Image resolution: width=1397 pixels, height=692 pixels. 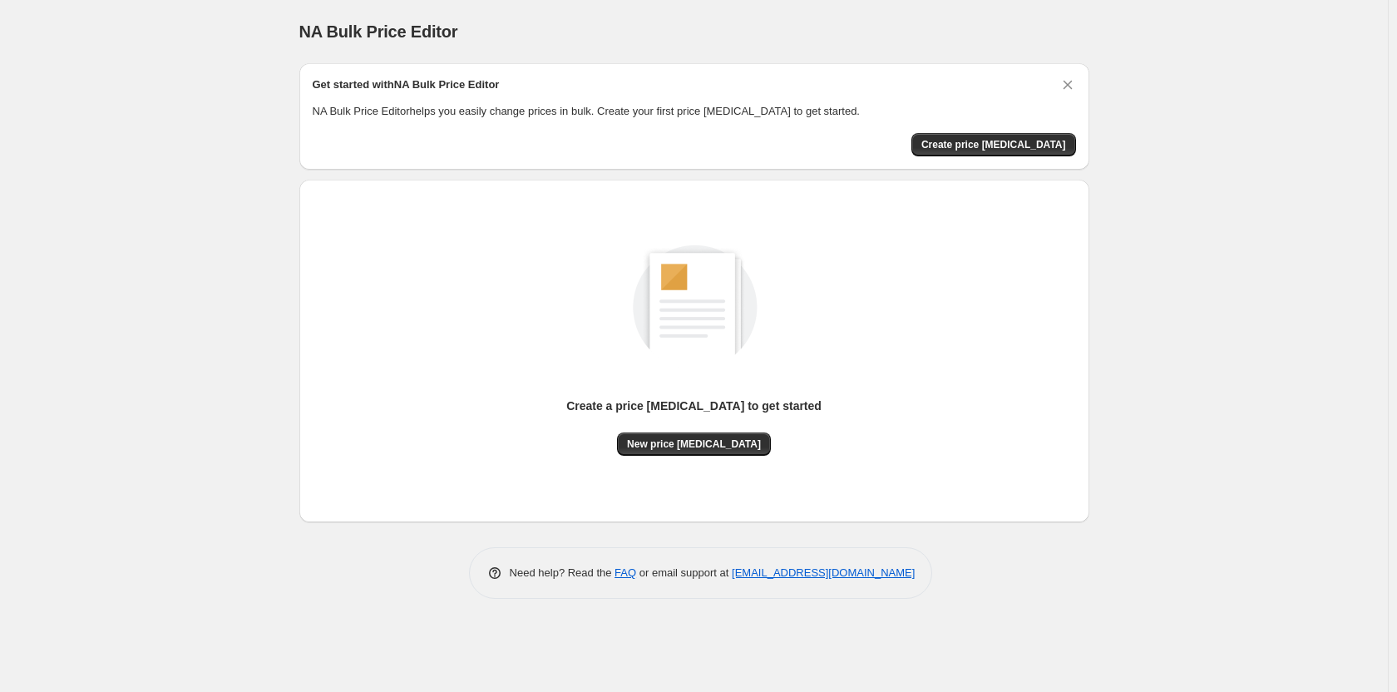 I want to click on span: or email support at, so click(x=683, y=572).